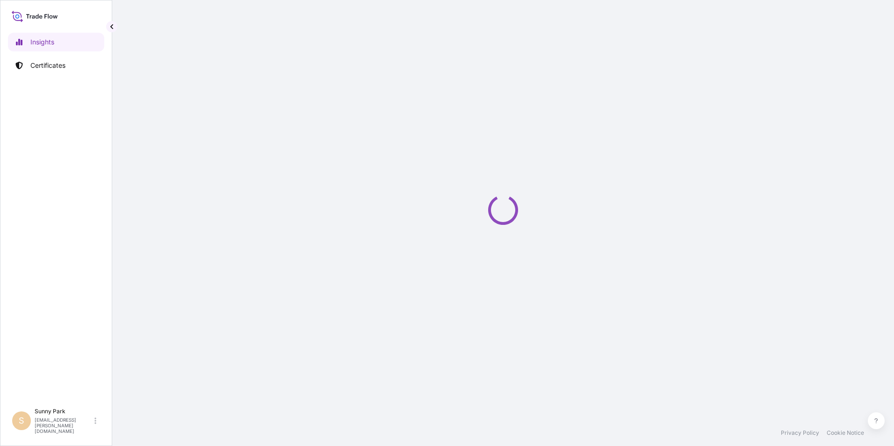 The height and width of the screenshot is (446, 894). Describe the element at coordinates (846, 433) in the screenshot. I see `a: Cookie Notice` at that location.